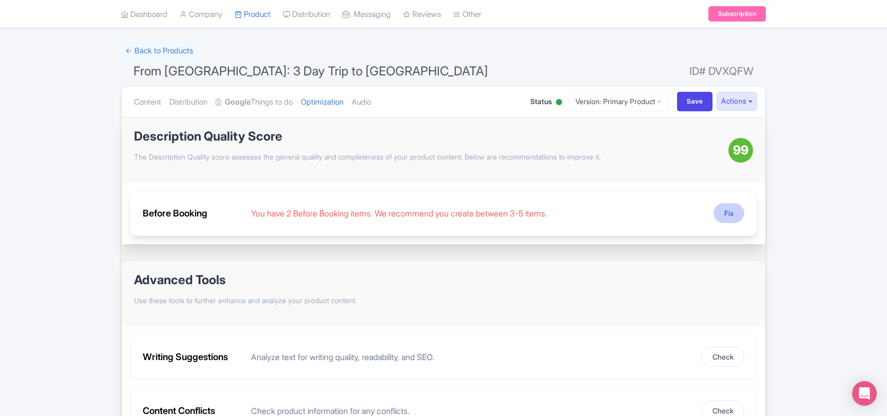  Describe the element at coordinates (254, 102) in the screenshot. I see `a: GoogleThings to do` at that location.